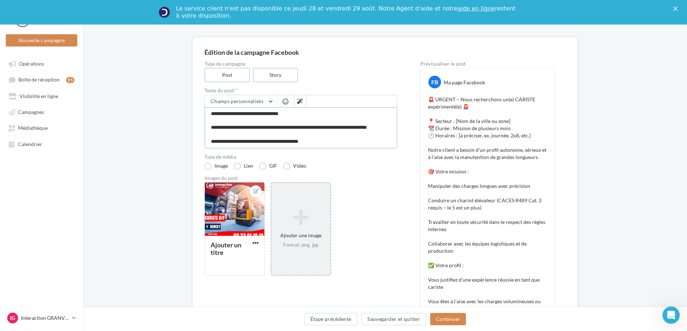  I want to click on span: Champs personnalisés, so click(237, 101).